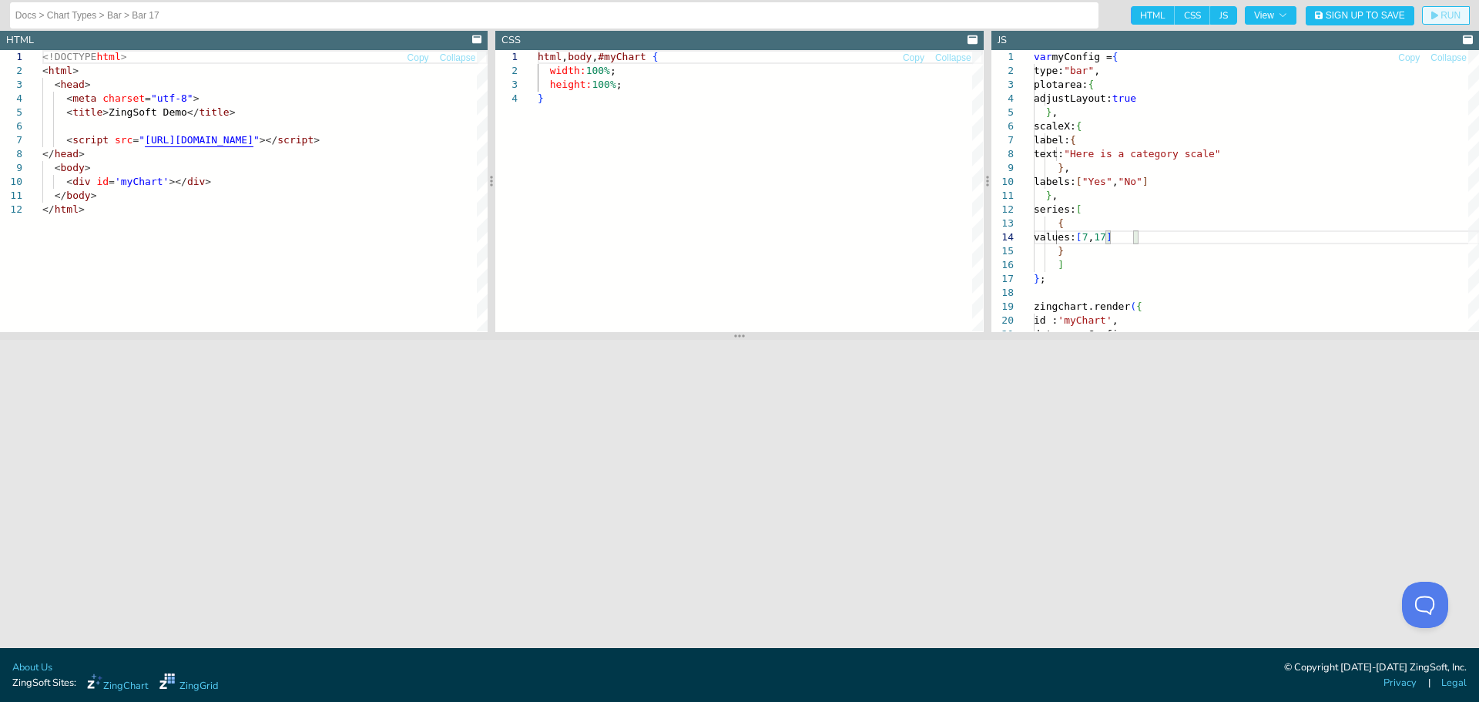 This screenshot has width=1479, height=702. I want to click on a: About Us, so click(32, 667).